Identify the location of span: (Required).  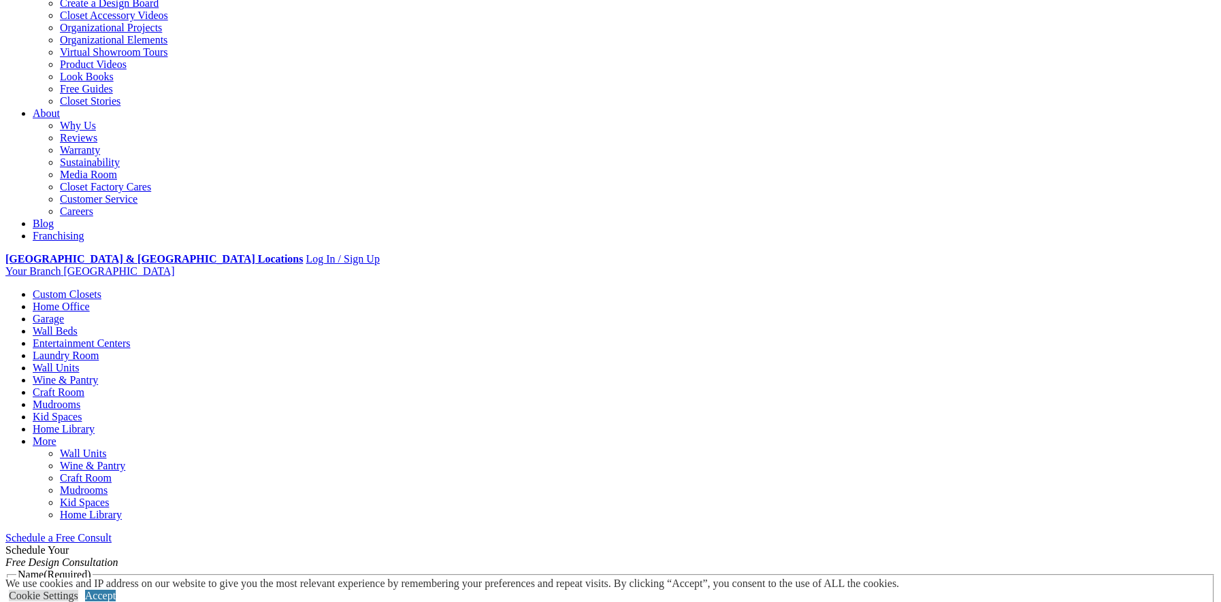
(67, 574).